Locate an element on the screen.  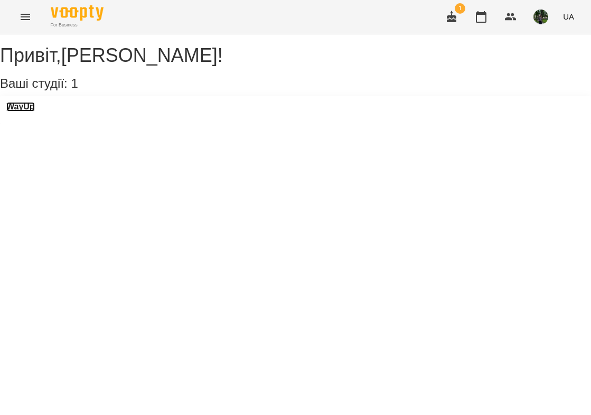
span: For Business is located at coordinates (77, 25).